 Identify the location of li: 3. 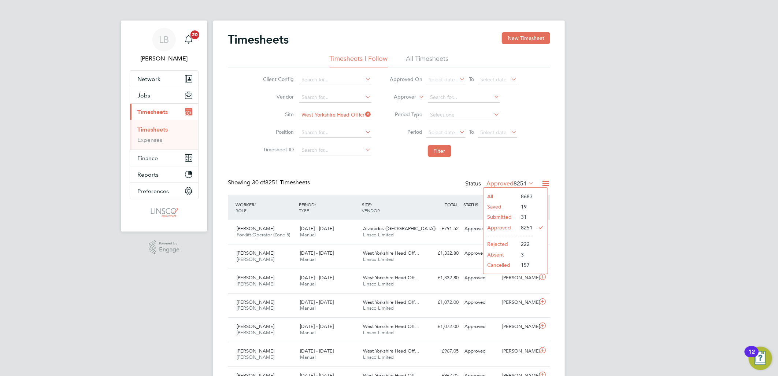
(525, 255).